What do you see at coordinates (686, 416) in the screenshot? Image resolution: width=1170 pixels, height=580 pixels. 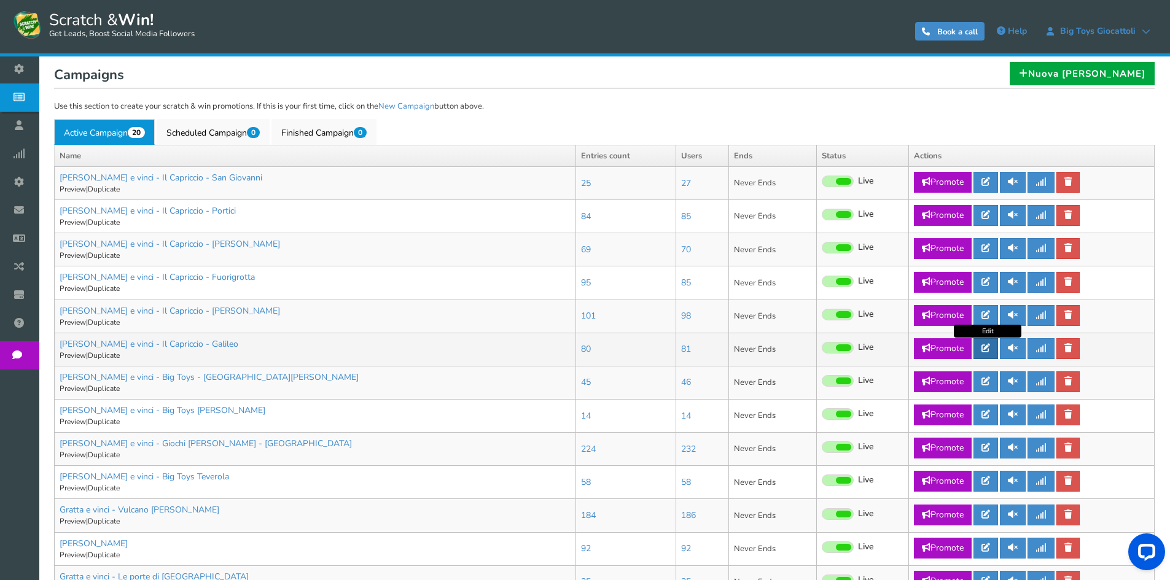 I see `a: 14` at bounding box center [686, 416].